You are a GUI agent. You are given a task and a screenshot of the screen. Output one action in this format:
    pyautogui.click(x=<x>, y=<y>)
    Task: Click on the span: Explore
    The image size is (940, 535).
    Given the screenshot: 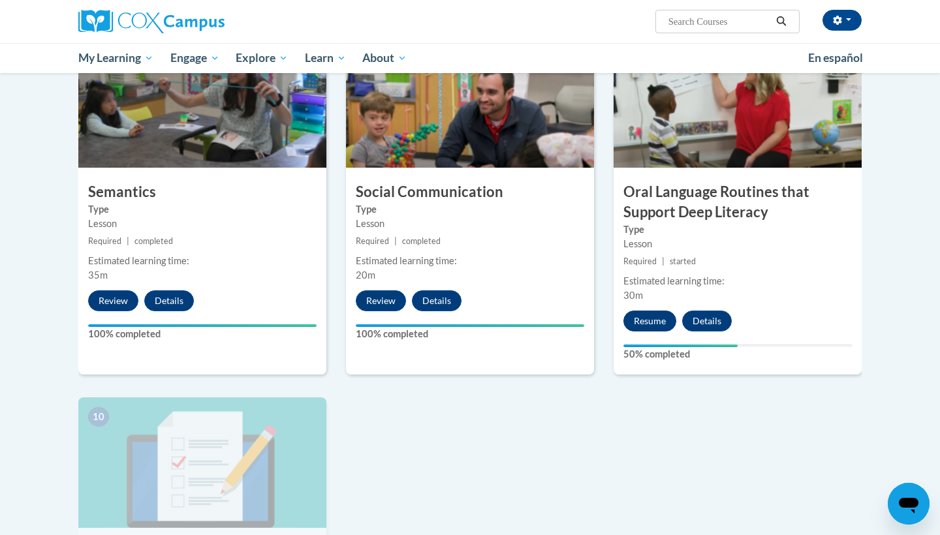 What is the action you would take?
    pyautogui.click(x=262, y=58)
    